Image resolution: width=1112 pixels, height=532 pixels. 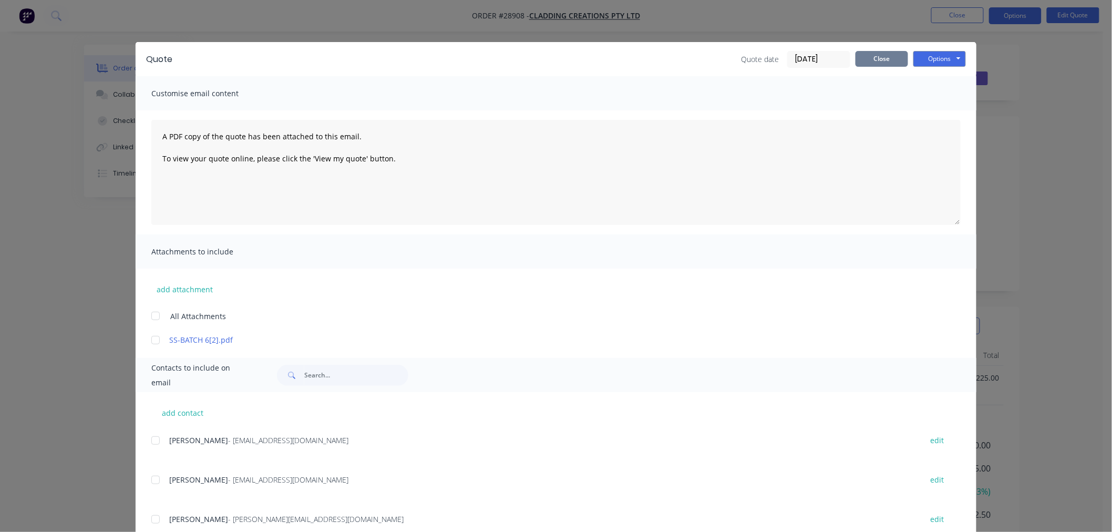 I want to click on input: Search..., so click(x=356, y=375).